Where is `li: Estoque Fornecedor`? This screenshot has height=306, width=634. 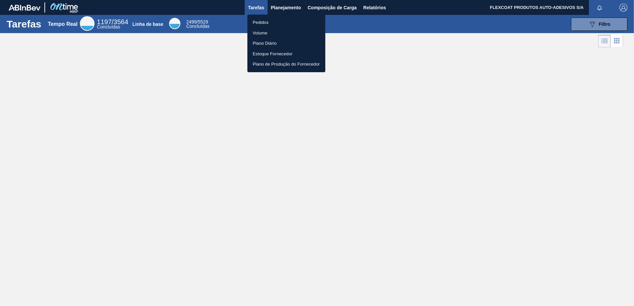 li: Estoque Fornecedor is located at coordinates (286, 54).